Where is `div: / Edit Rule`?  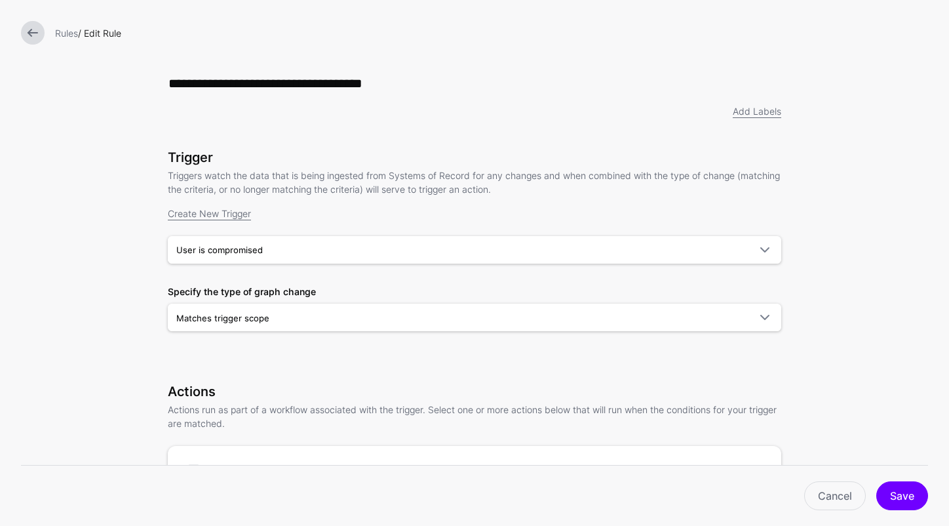
div: / Edit Rule is located at coordinates (492, 33).